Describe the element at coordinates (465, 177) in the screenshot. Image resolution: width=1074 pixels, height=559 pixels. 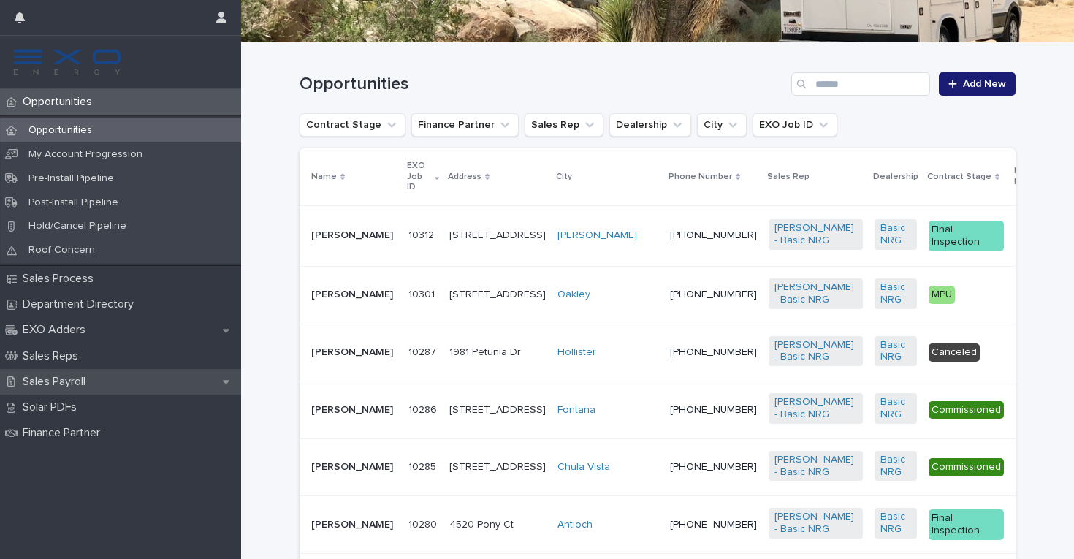
I see `p: Address` at that location.